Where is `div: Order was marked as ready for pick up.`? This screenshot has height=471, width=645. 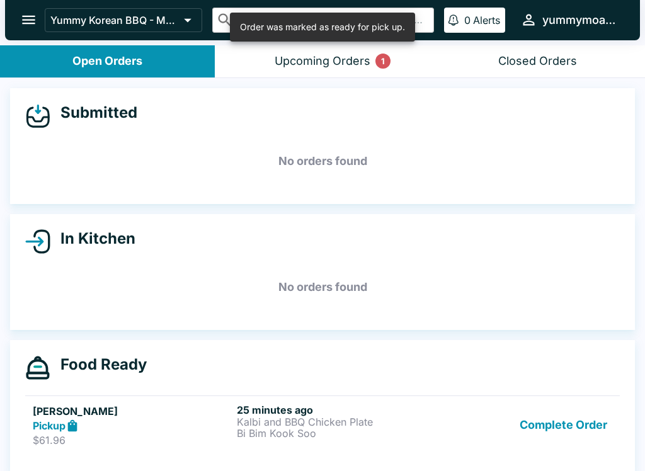
div: Order was marked as ready for pick up. is located at coordinates (322, 27).